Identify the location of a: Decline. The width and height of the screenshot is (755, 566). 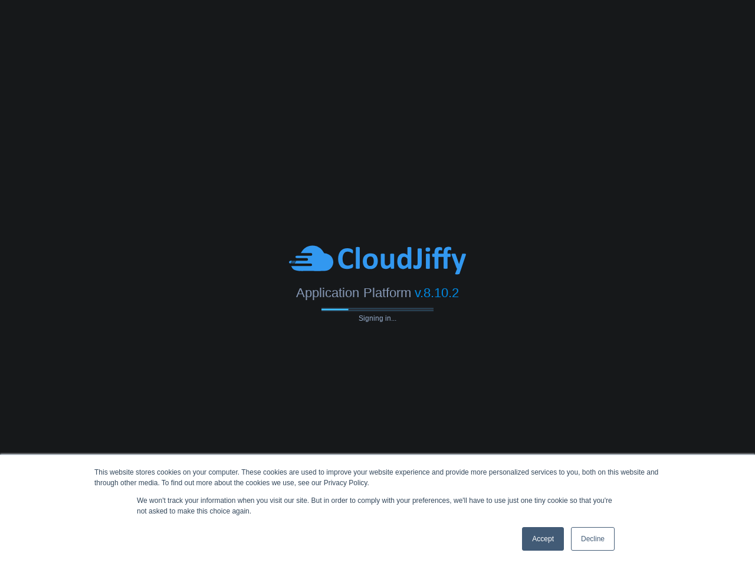
(593, 539).